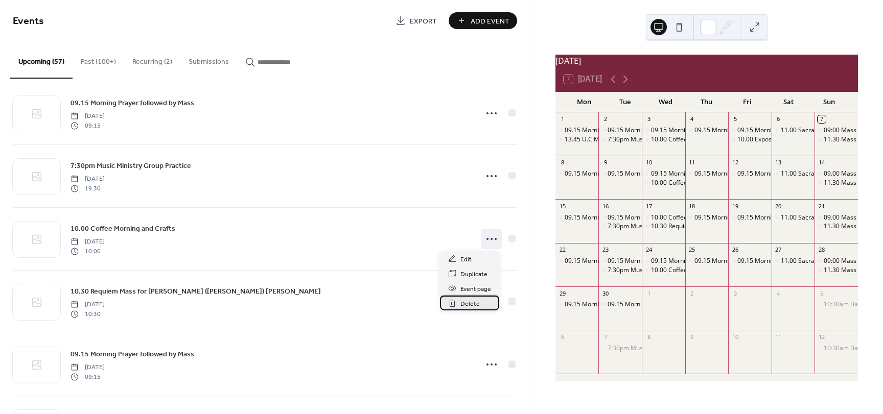 This screenshot has height=414, width=883. I want to click on div: 10.00 Exposition and Prayers for Peace, so click(749, 139).